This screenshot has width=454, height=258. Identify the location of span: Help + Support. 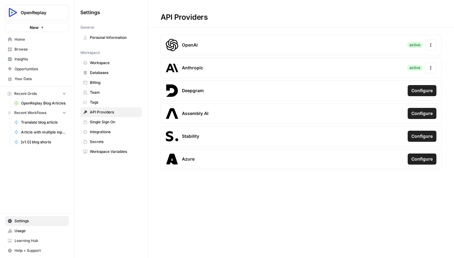
(40, 251).